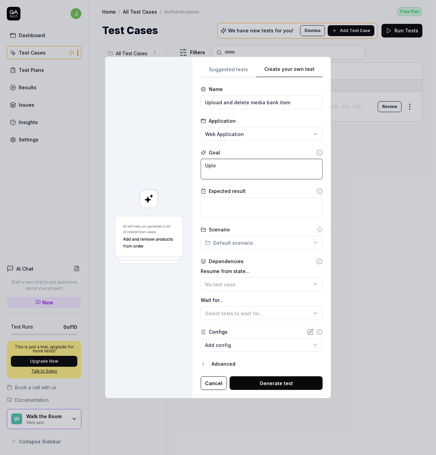 The image size is (436, 455). I want to click on button: Cancel, so click(214, 383).